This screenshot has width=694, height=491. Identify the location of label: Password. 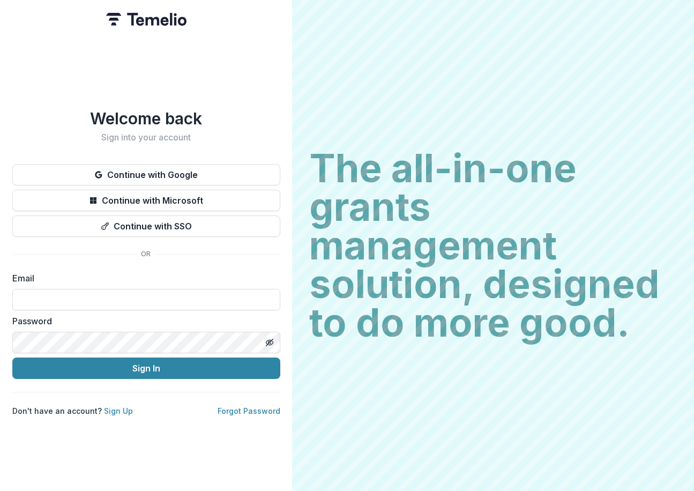
(143, 321).